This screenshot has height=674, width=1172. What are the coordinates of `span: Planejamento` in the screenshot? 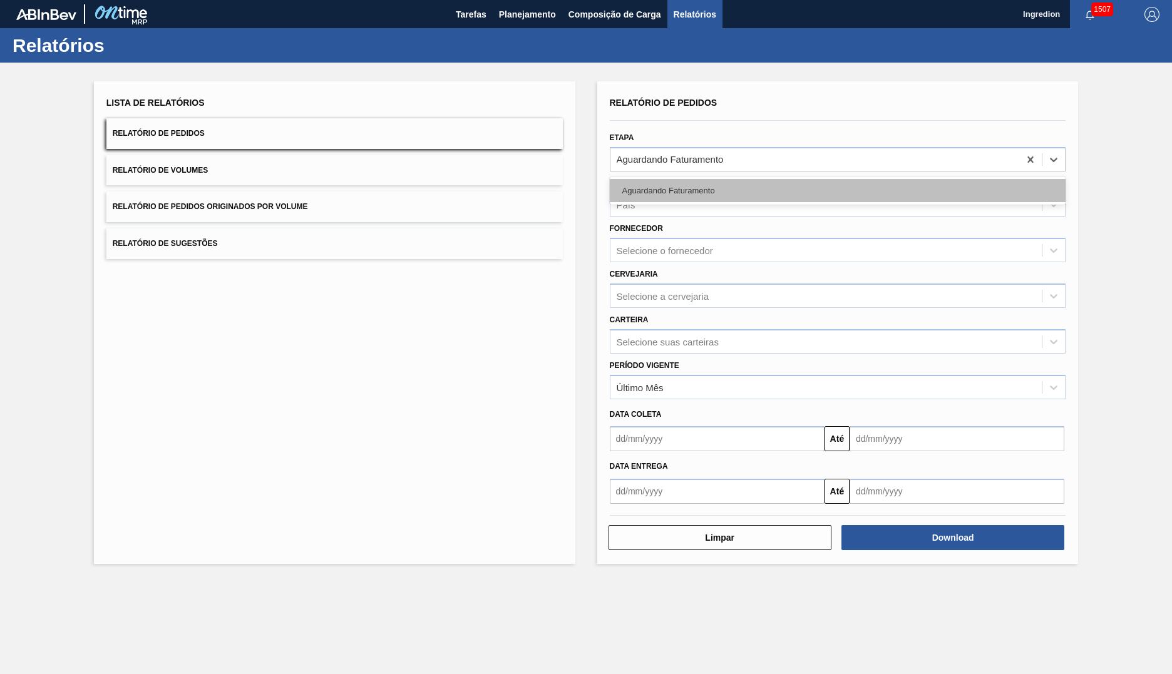 It's located at (527, 14).